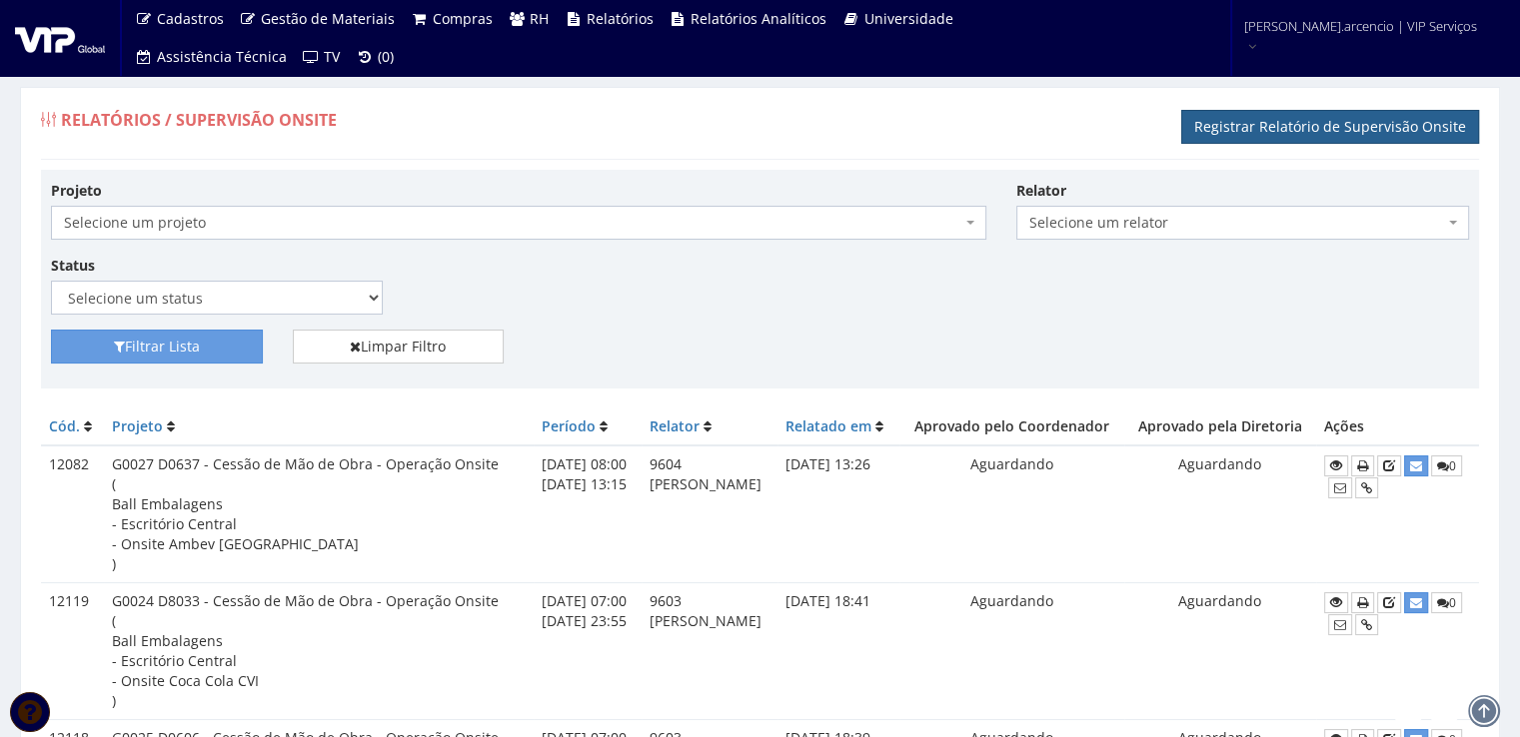 The height and width of the screenshot is (737, 1520). I want to click on span: TV, so click(332, 56).